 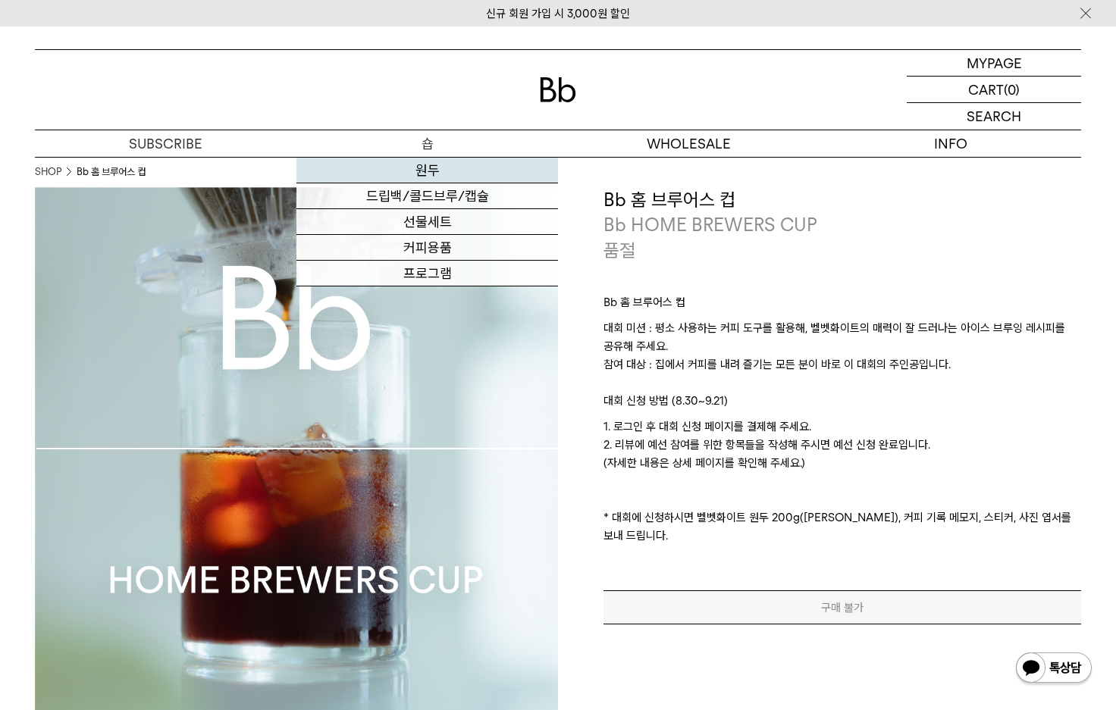 What do you see at coordinates (842, 306) in the screenshot?
I see `p: Bb 홈 브루어스 컵` at bounding box center [842, 306].